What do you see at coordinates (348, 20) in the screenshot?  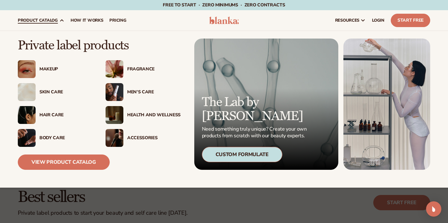 I see `span: resources` at bounding box center [348, 20].